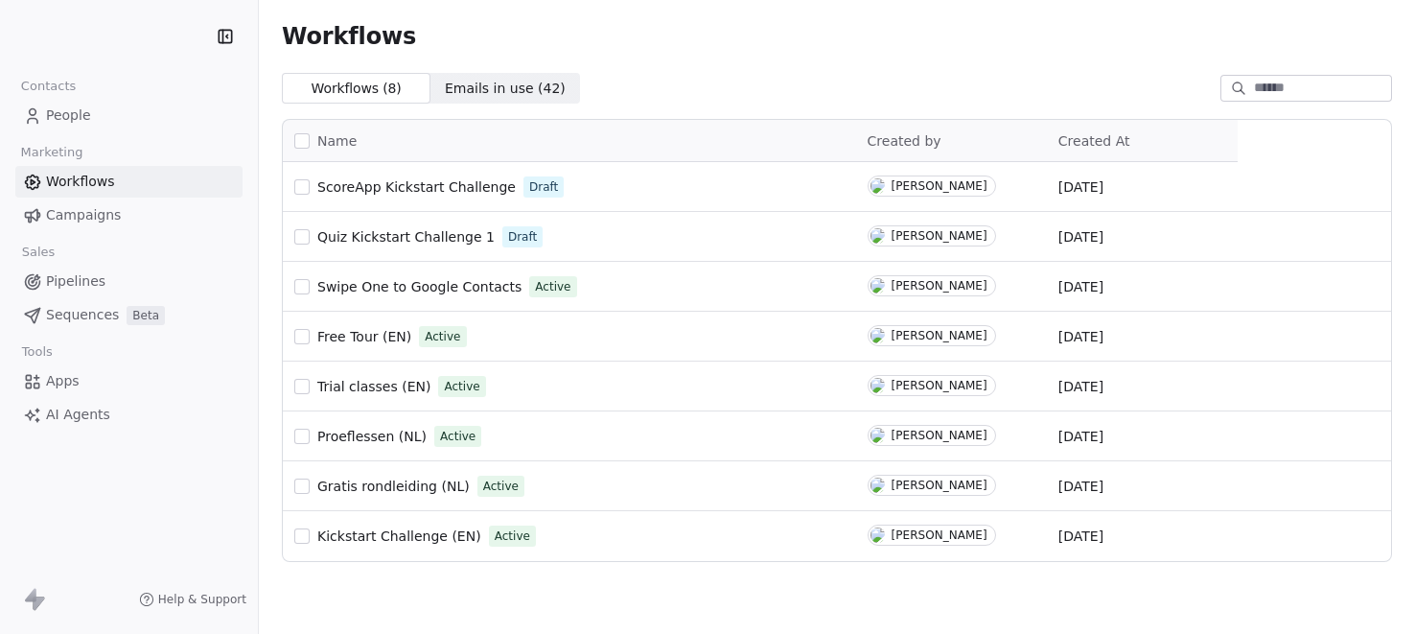  I want to click on span: Created At, so click(1094, 141).